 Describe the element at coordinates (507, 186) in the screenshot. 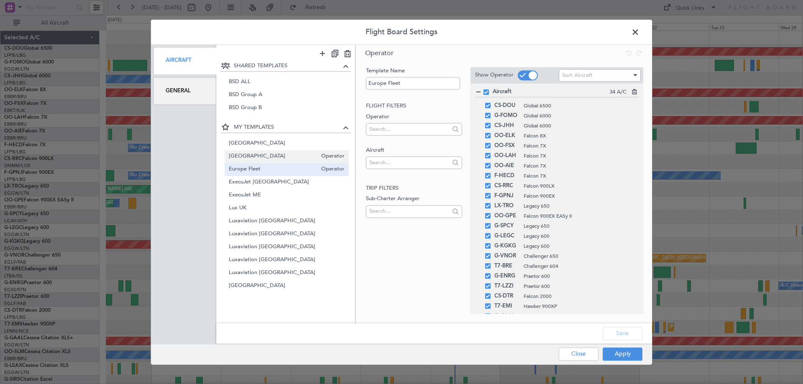

I see `span: CS-RRC` at that location.